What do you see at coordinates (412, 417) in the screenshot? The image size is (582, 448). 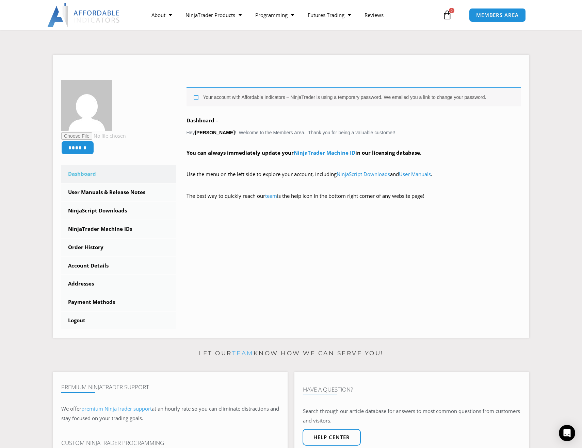 I see `p: Search through our article database for answers to most common questions from customers and visit...` at bounding box center [412, 417].